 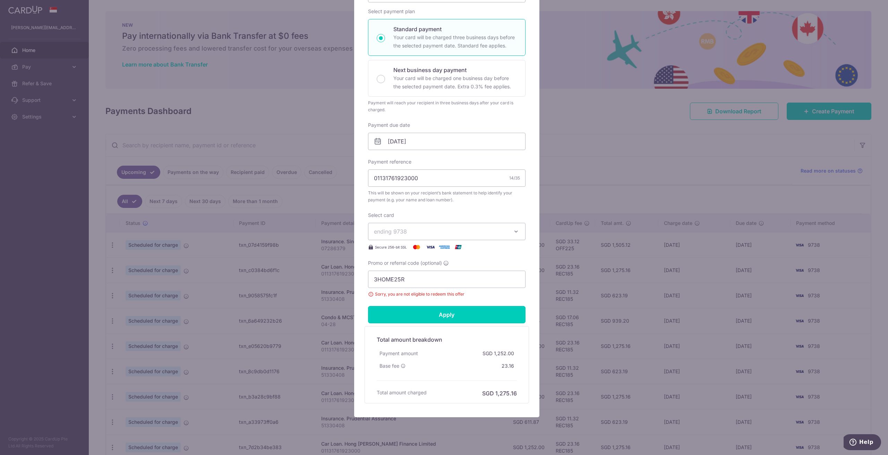 I want to click on p: Your card will be charged one business day before the selected payment date. Extra 0.3% fee applies., so click(x=455, y=83).